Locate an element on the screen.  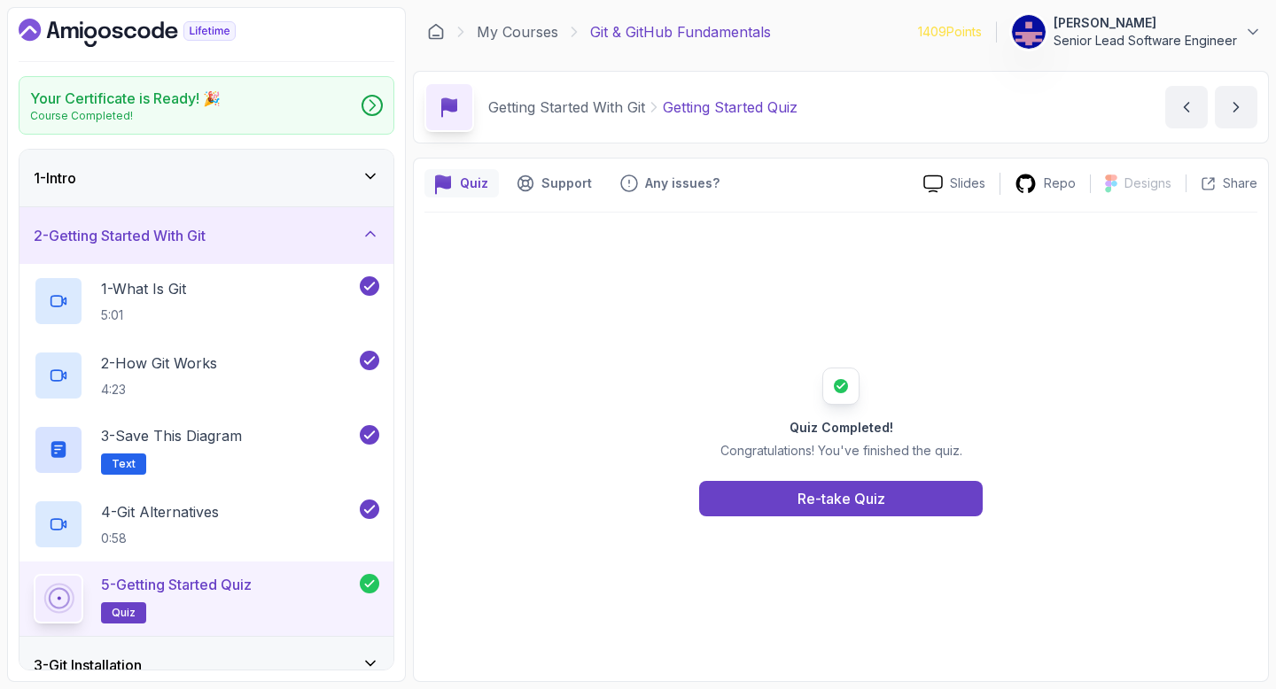
h2: Quiz Completed! is located at coordinates (841, 428).